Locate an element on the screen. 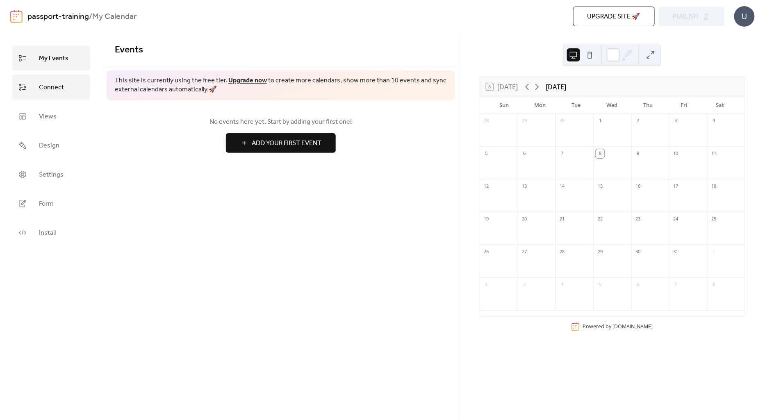 This screenshot has height=420, width=765. div: 13 is located at coordinates (524, 187).